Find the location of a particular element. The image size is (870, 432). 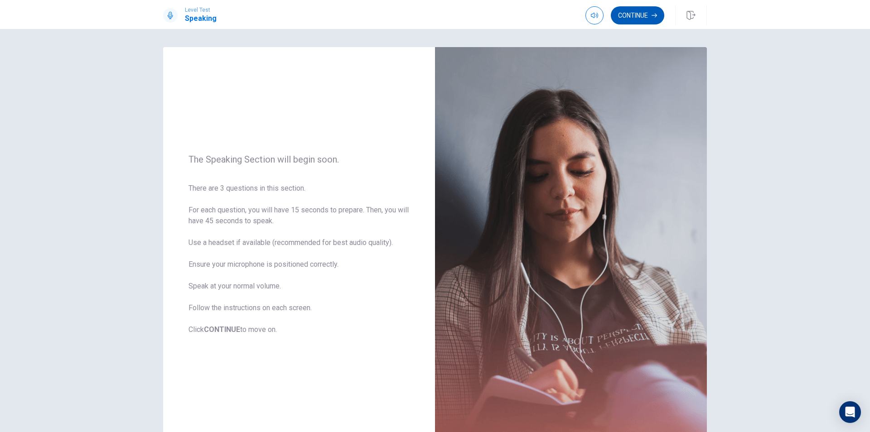

h1: Speaking is located at coordinates (201, 19).